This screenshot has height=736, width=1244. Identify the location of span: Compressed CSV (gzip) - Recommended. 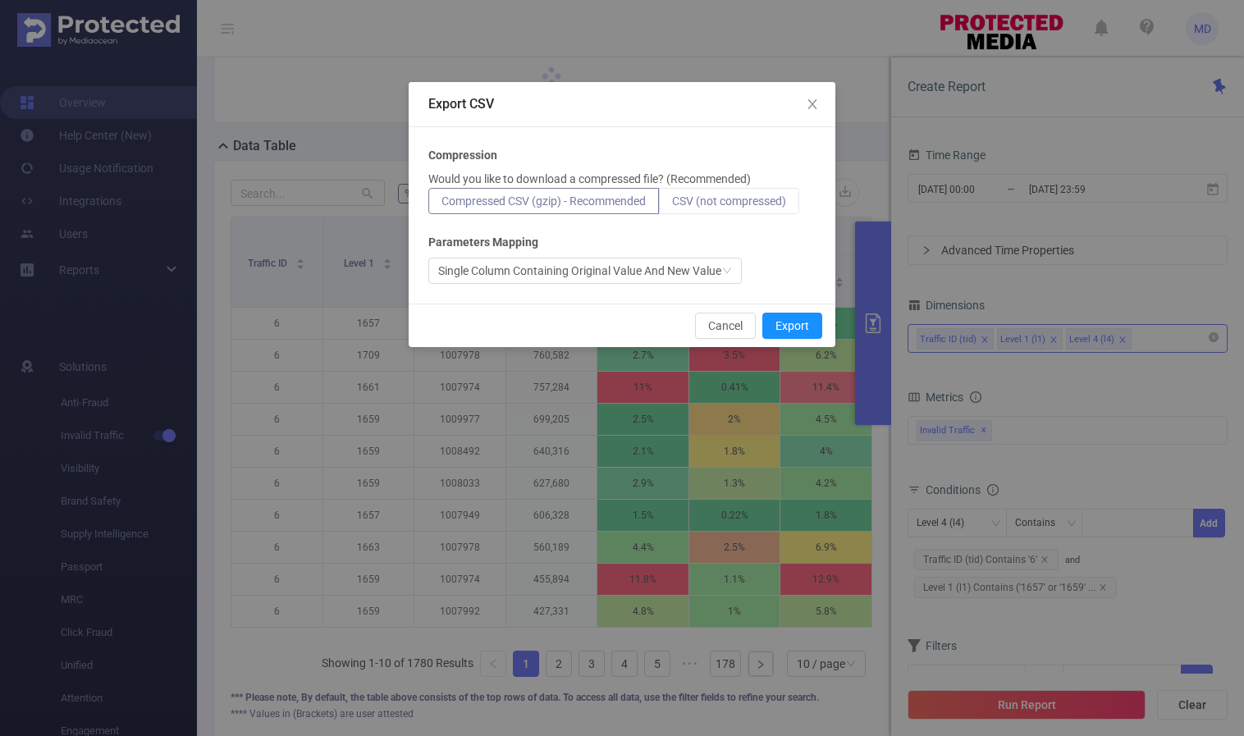
(543, 201).